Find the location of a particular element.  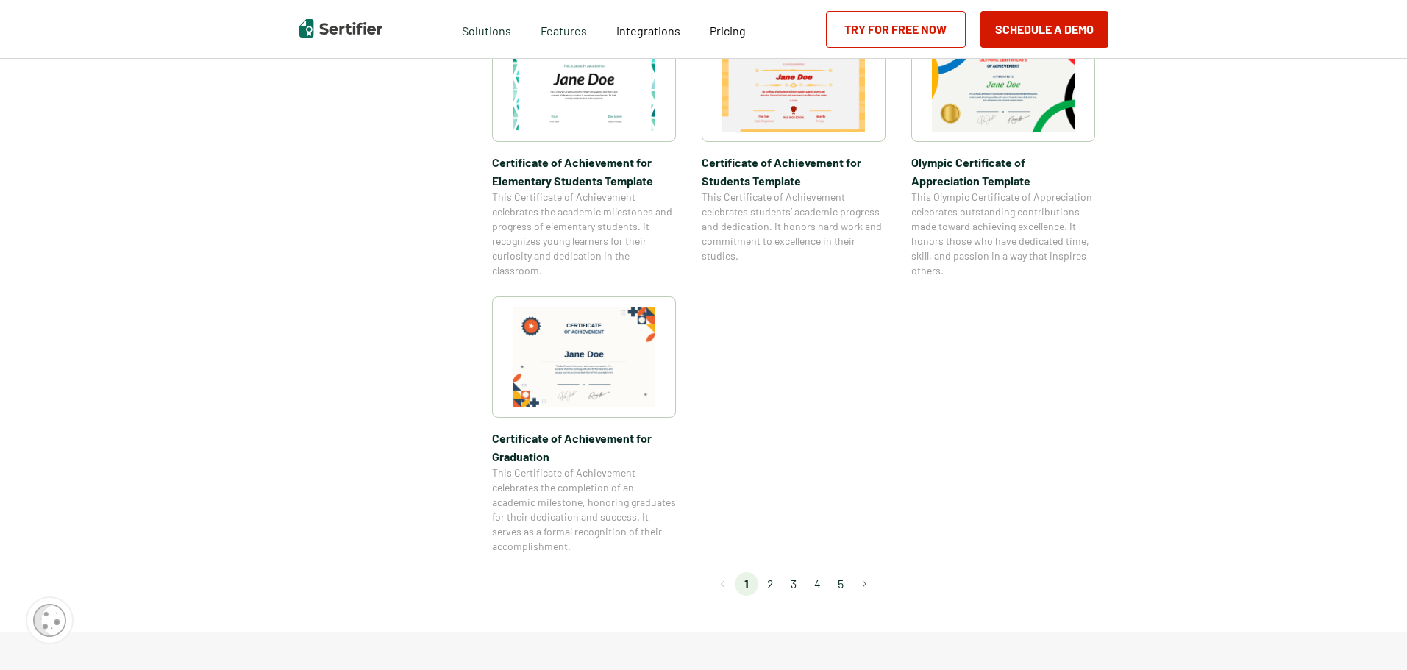

a: Olympic Certificate of Appreciation​ TemplateOlympic Certificate of Appreciation​ TemplateThis Ol... is located at coordinates (1003, 149).